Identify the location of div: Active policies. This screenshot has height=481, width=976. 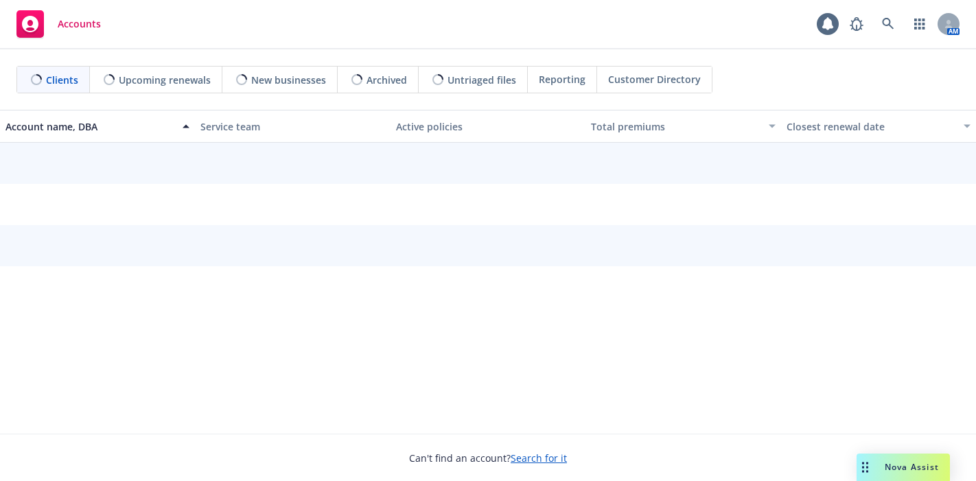
(488, 126).